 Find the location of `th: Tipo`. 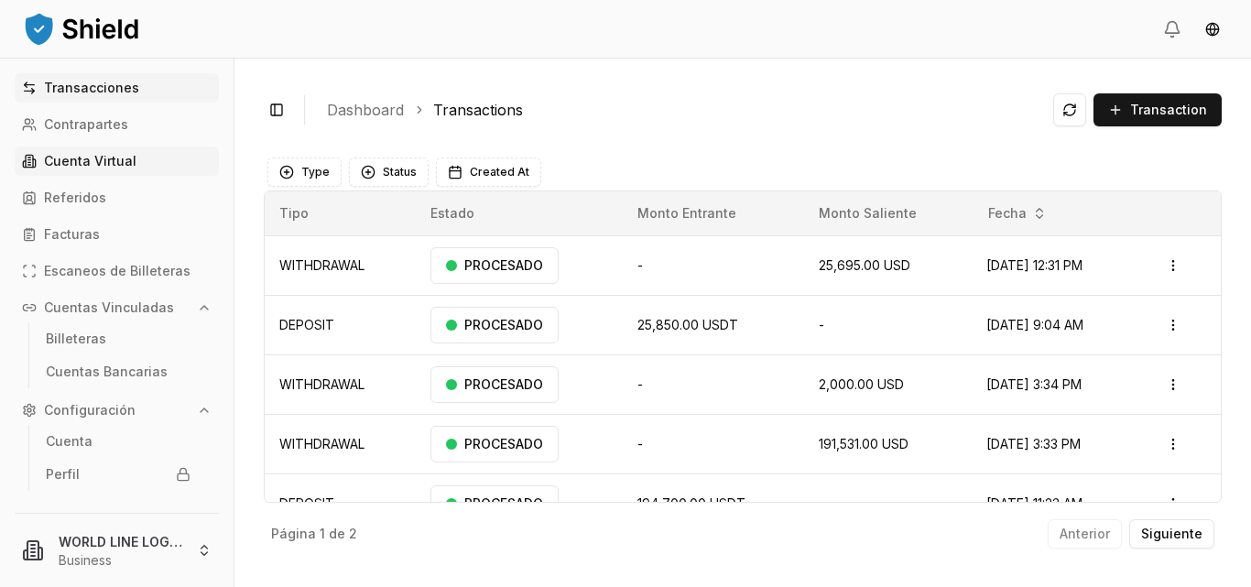

th: Tipo is located at coordinates (340, 213).